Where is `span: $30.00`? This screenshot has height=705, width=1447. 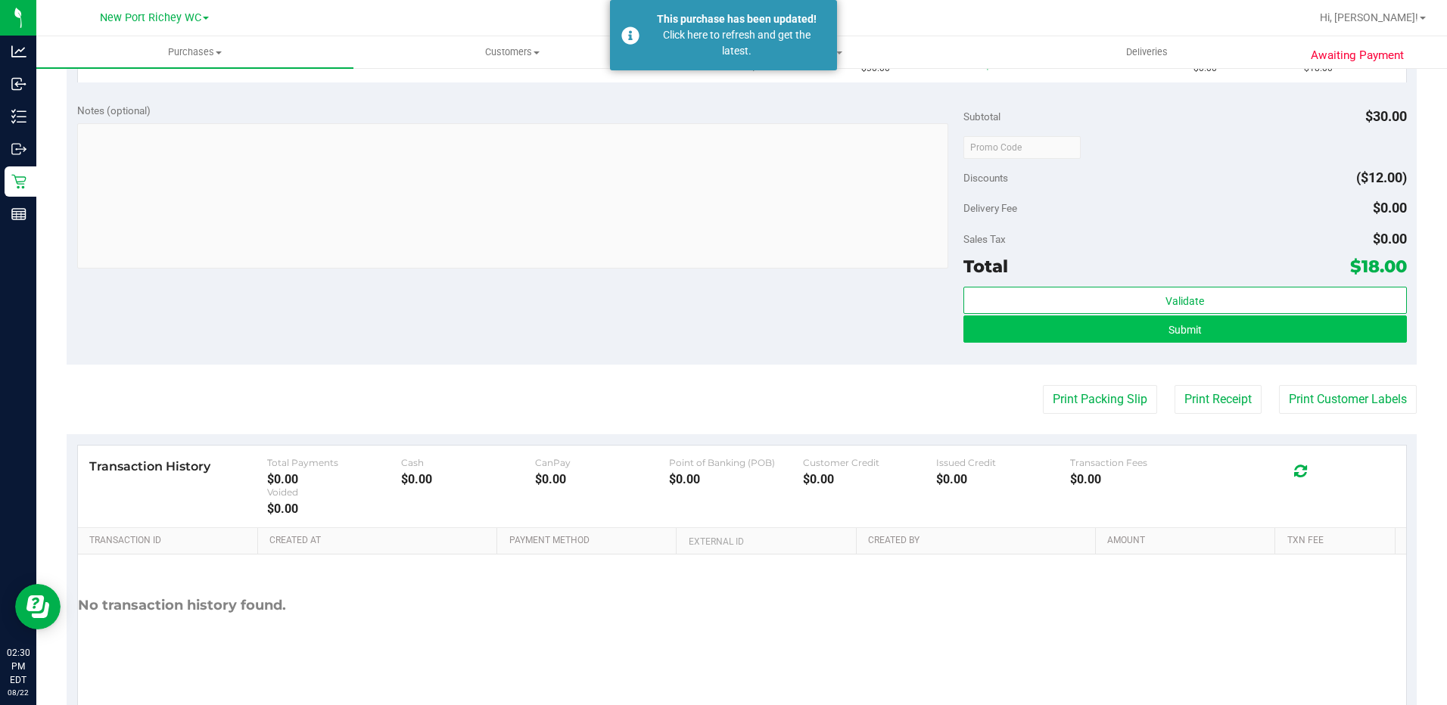 span: $30.00 is located at coordinates (1386, 116).